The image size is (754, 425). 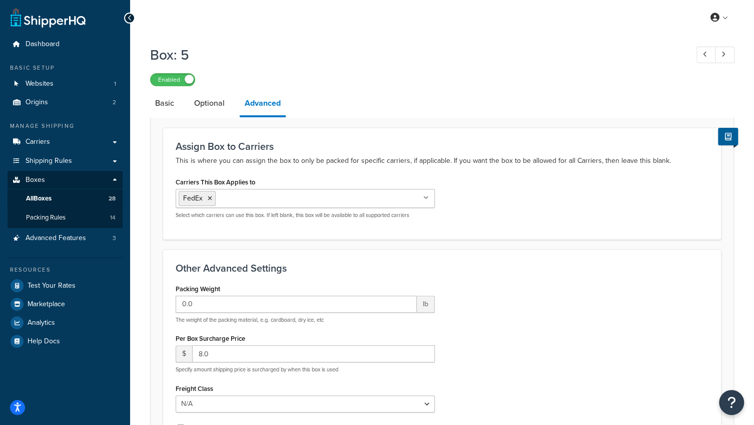 I want to click on a: Optional, so click(x=209, y=103).